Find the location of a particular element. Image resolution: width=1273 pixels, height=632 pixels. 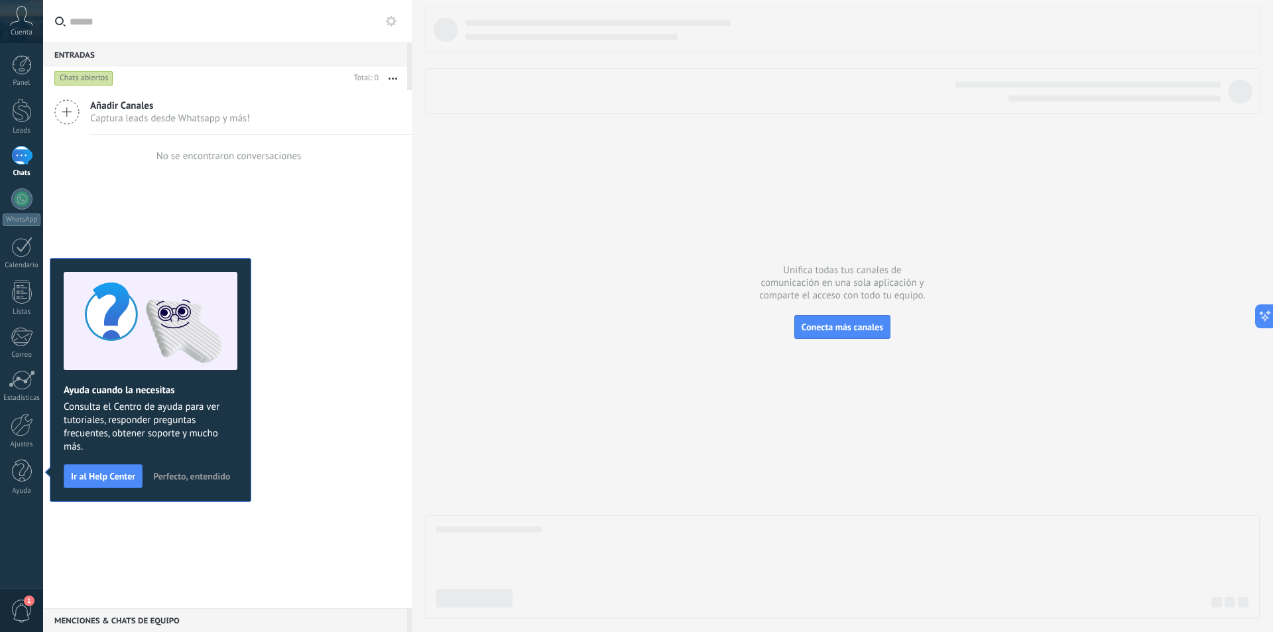

div: Menciones & Chats de equipo is located at coordinates (225, 620).